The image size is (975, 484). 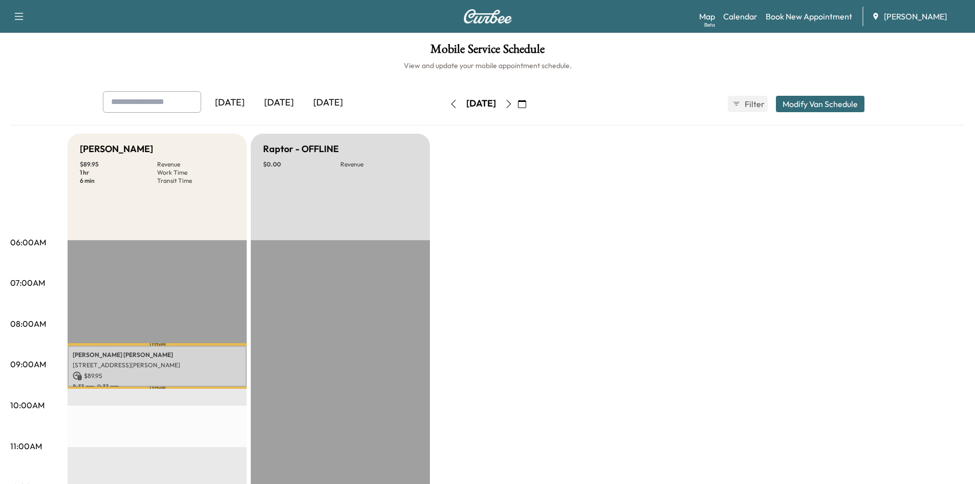 I want to click on p: 8:33 am - 9:33 am, so click(x=157, y=387).